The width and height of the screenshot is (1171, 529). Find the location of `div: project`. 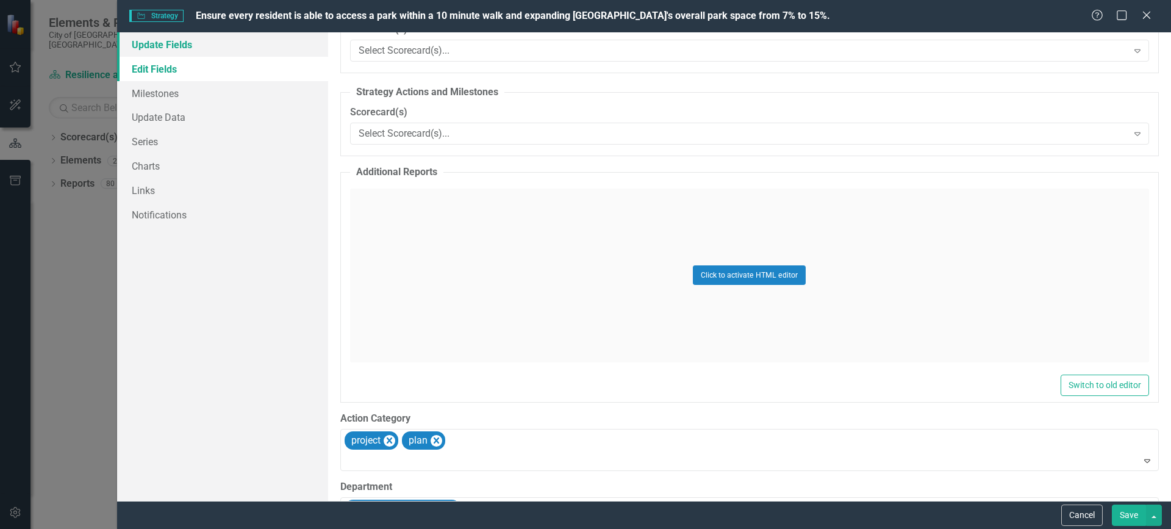

div: project is located at coordinates (365, 440).